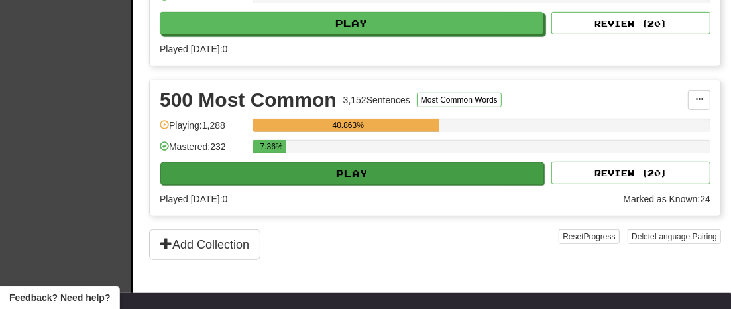 This screenshot has height=309, width=731. I want to click on div: 500 Most Common, so click(248, 100).